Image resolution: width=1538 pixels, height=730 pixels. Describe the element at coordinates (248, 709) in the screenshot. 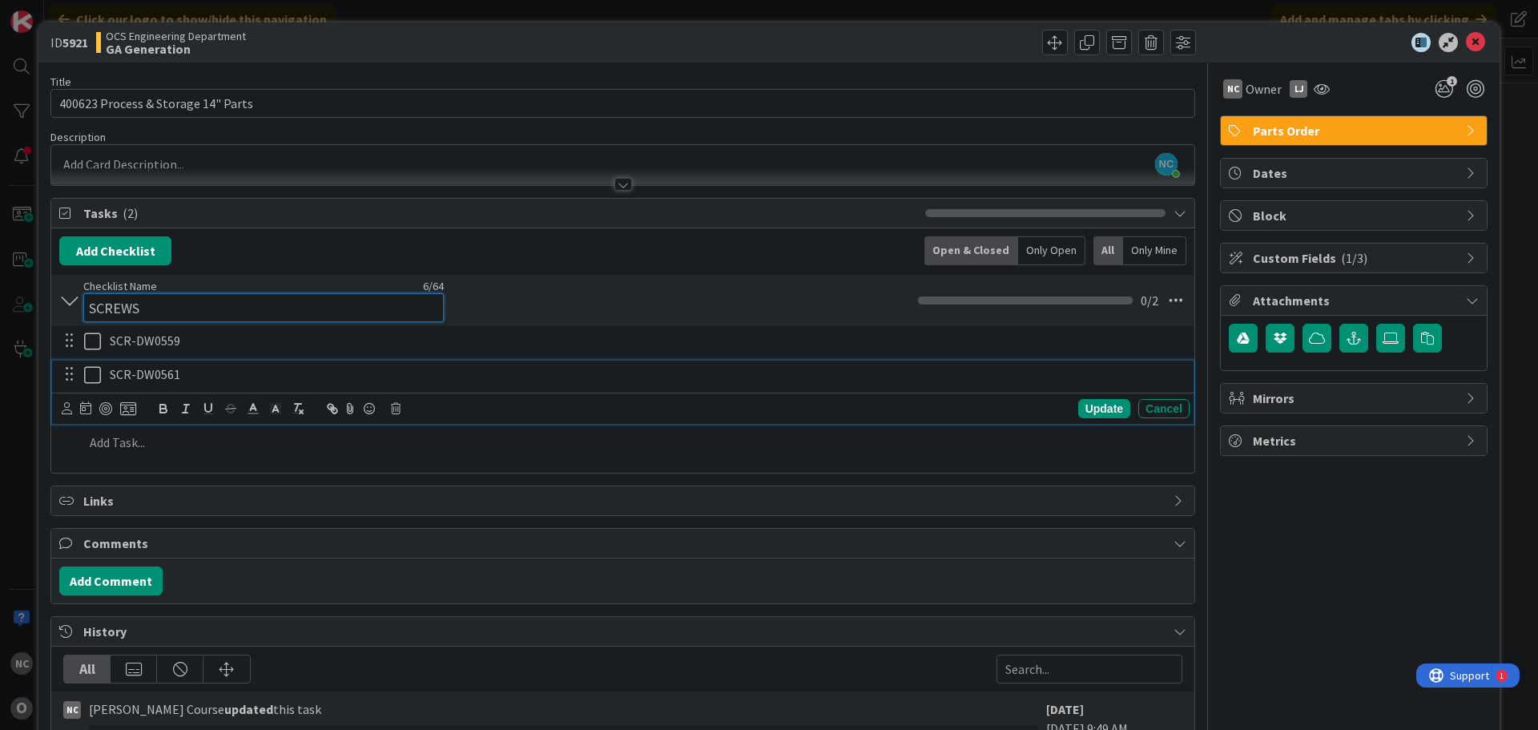

I see `b: updated` at that location.